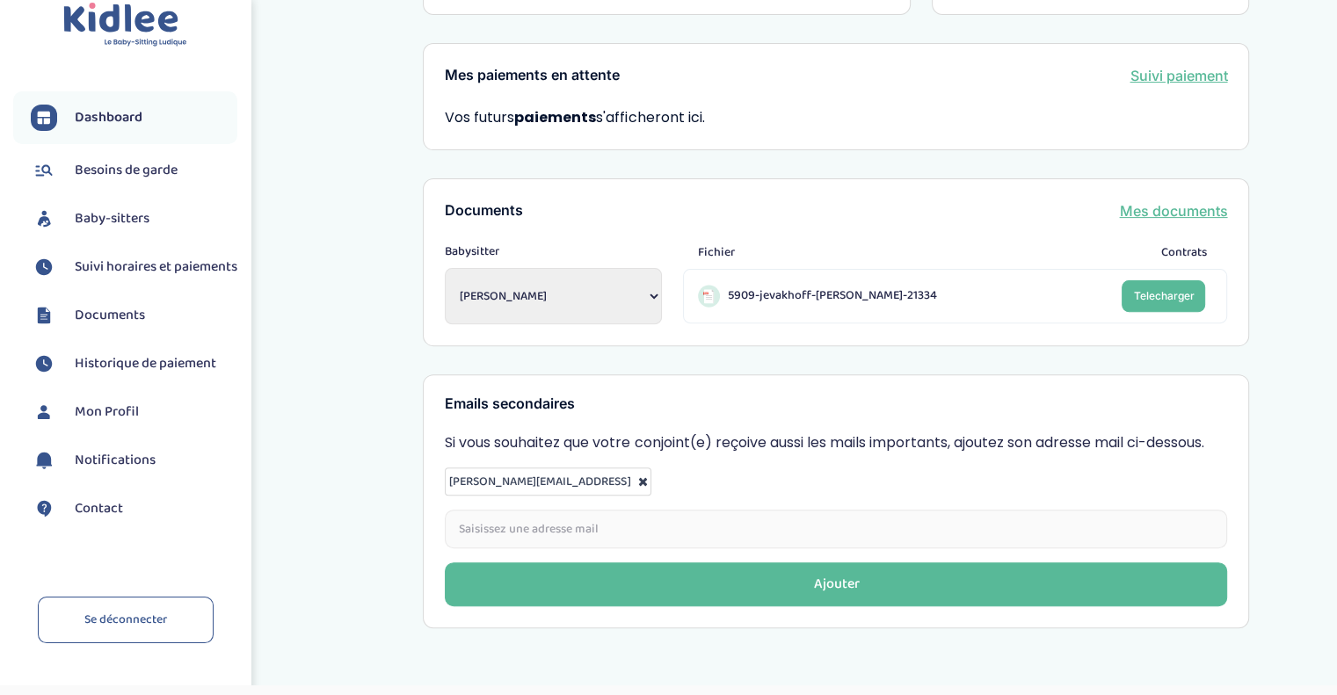  What do you see at coordinates (112, 219) in the screenshot?
I see `span: Baby-sitters` at bounding box center [112, 219].